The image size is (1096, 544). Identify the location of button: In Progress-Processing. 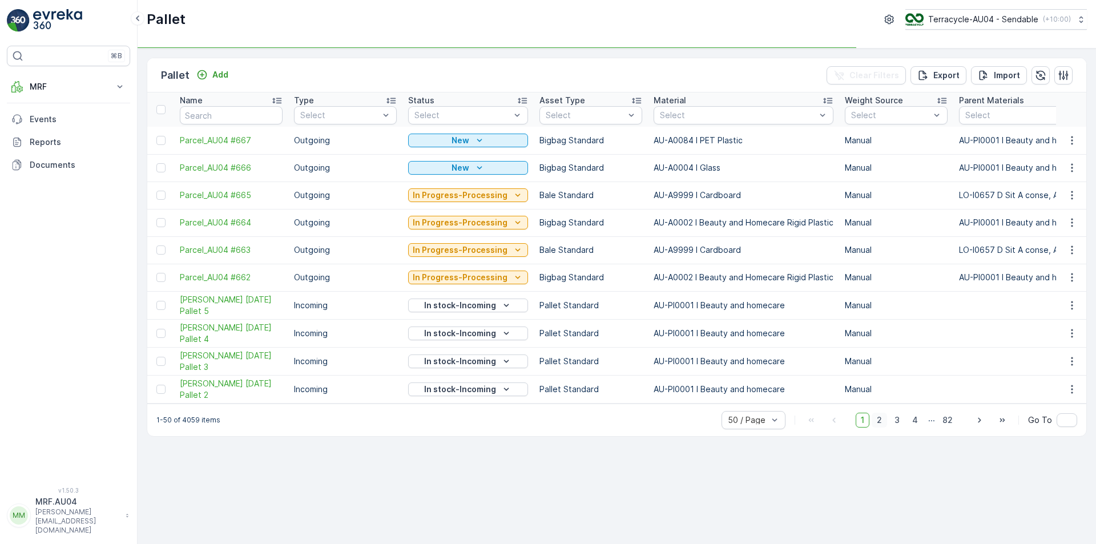
(468, 223).